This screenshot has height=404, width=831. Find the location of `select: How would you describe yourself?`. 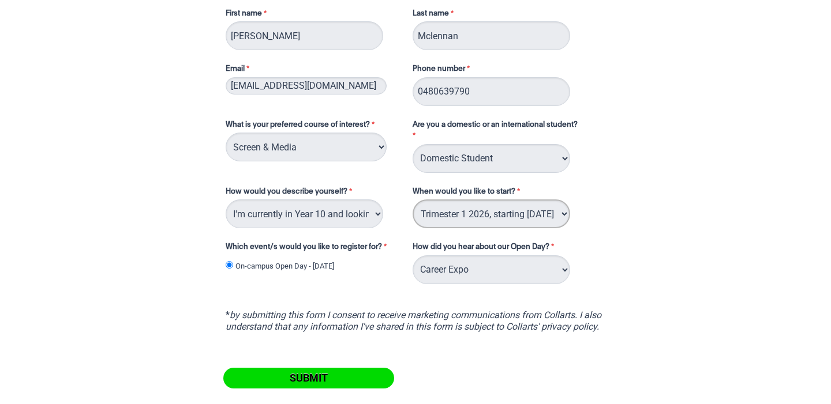

select: How would you describe yourself? is located at coordinates (304, 214).